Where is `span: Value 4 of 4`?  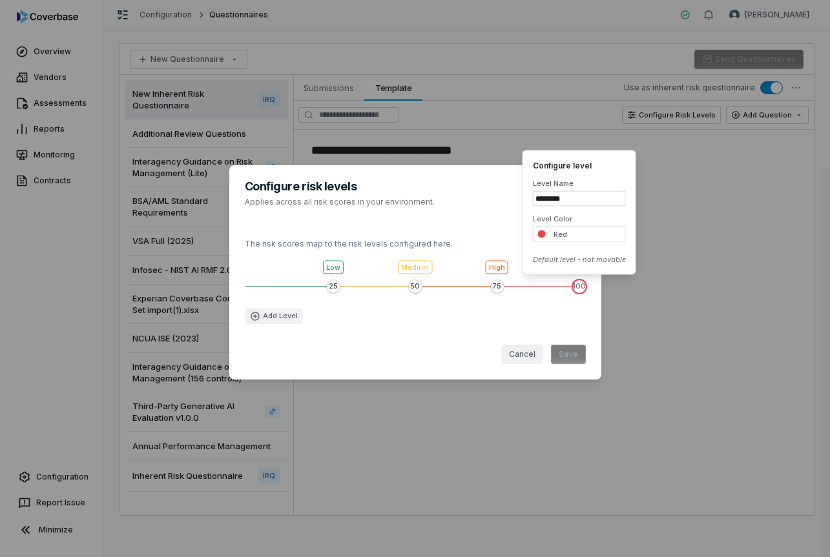 span: Value 4 of 4 is located at coordinates (579, 287).